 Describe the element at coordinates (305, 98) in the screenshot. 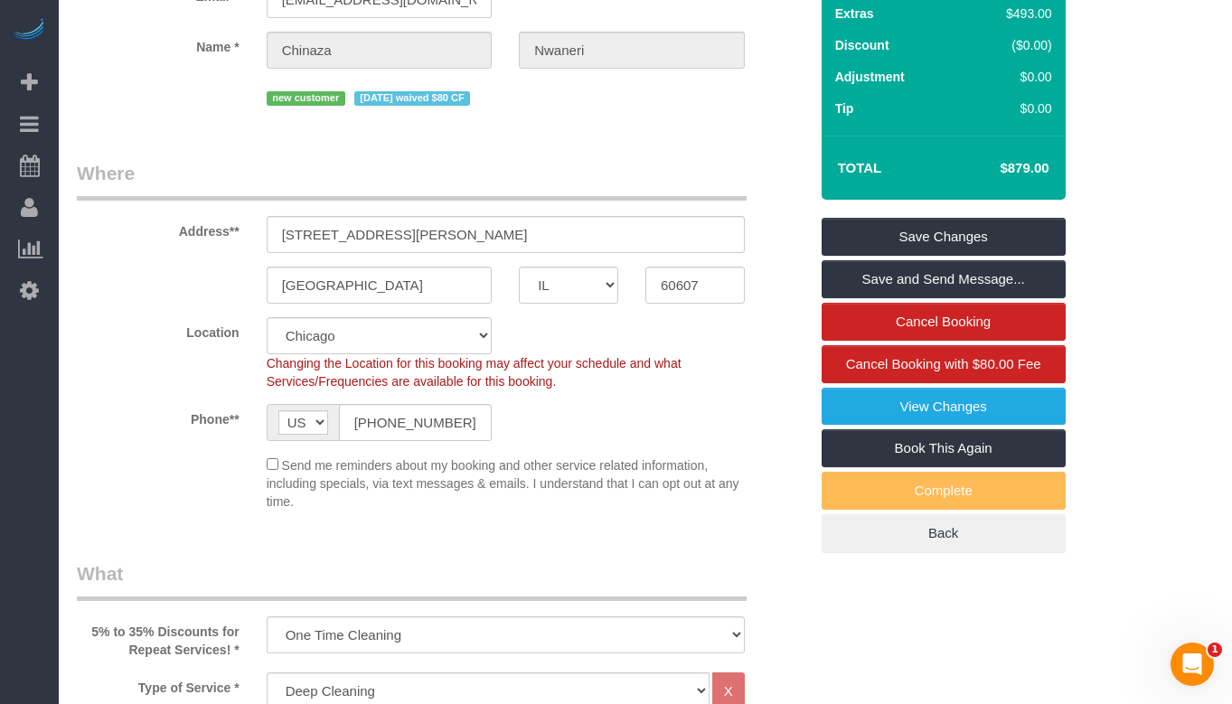

I see `span: new customer` at that location.